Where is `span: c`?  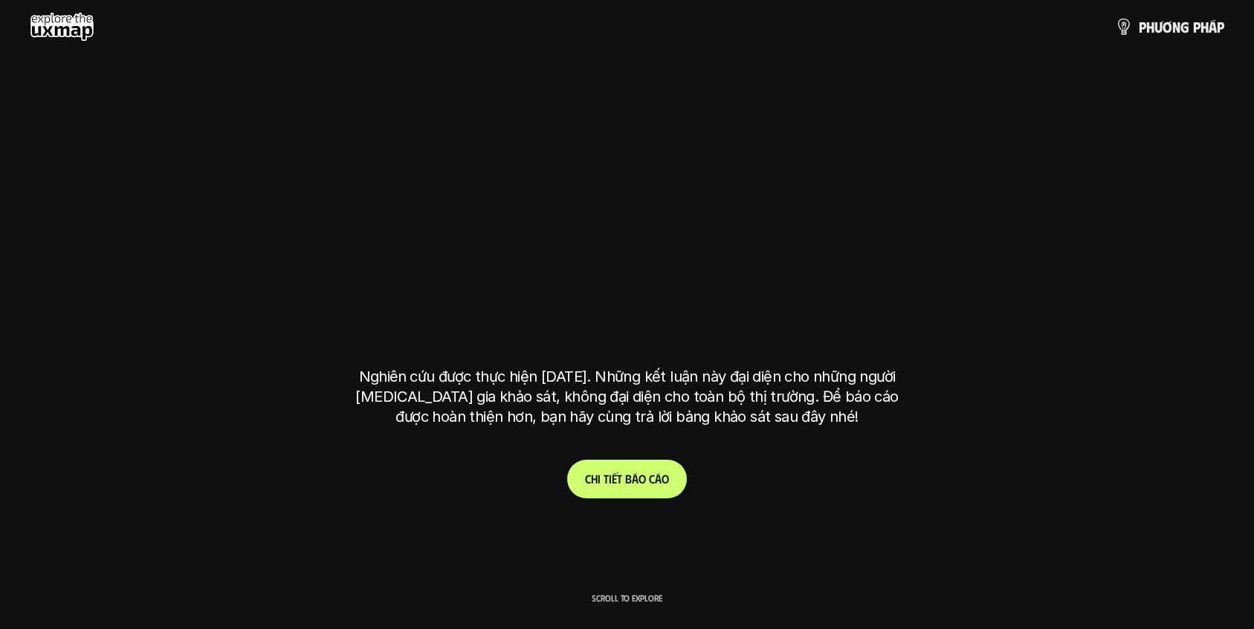
span: c is located at coordinates (652, 479).